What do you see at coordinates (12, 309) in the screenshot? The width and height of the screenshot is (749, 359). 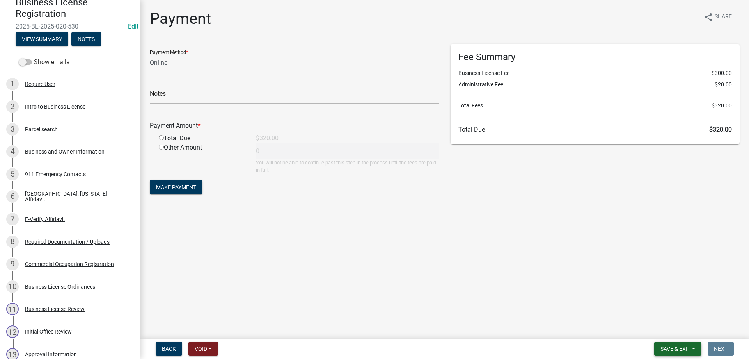 I see `div: 11` at bounding box center [12, 309].